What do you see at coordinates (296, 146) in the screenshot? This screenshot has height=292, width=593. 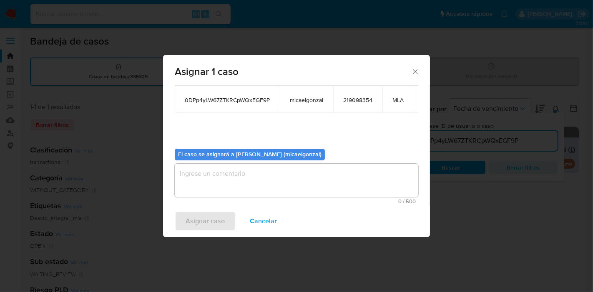 I see `div: assign-modal` at bounding box center [296, 146].